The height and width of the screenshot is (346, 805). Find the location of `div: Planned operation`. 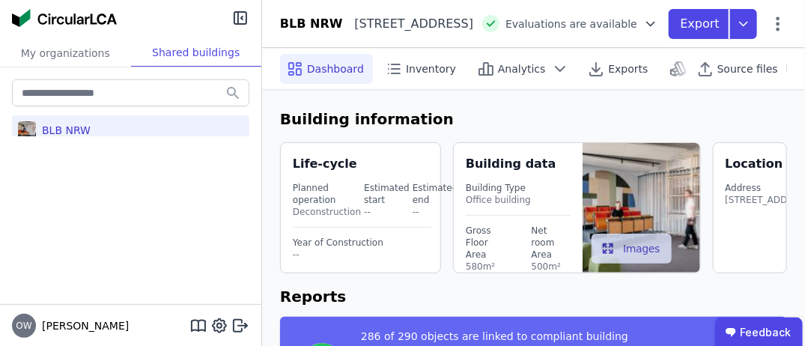

div: Planned operation is located at coordinates (326, 194).